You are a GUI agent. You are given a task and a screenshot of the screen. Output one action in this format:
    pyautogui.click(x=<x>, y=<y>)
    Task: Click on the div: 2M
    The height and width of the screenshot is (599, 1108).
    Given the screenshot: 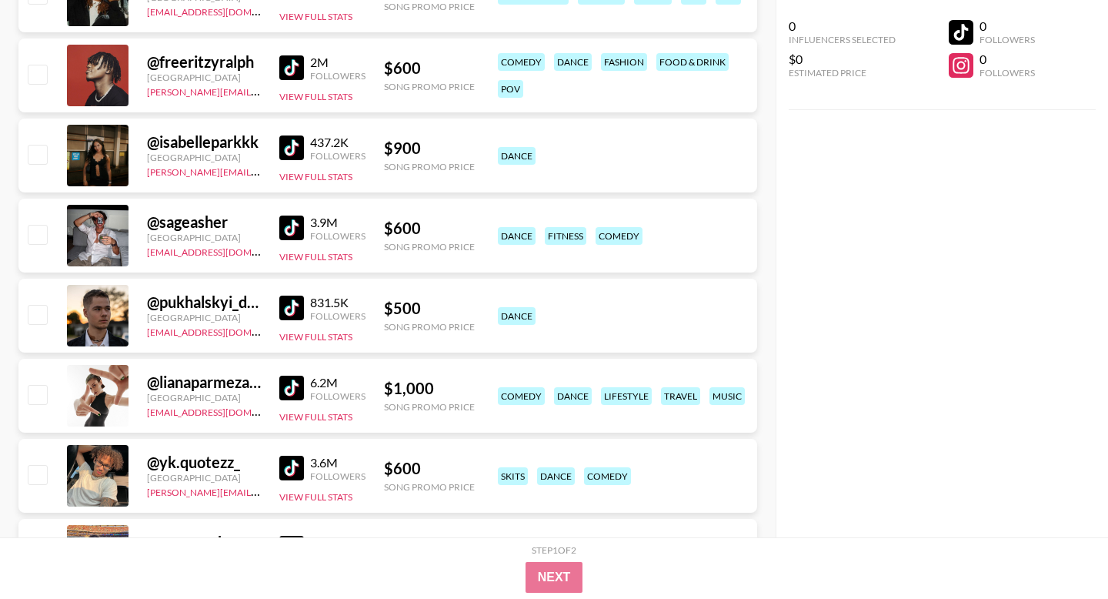 What is the action you would take?
    pyautogui.click(x=338, y=62)
    